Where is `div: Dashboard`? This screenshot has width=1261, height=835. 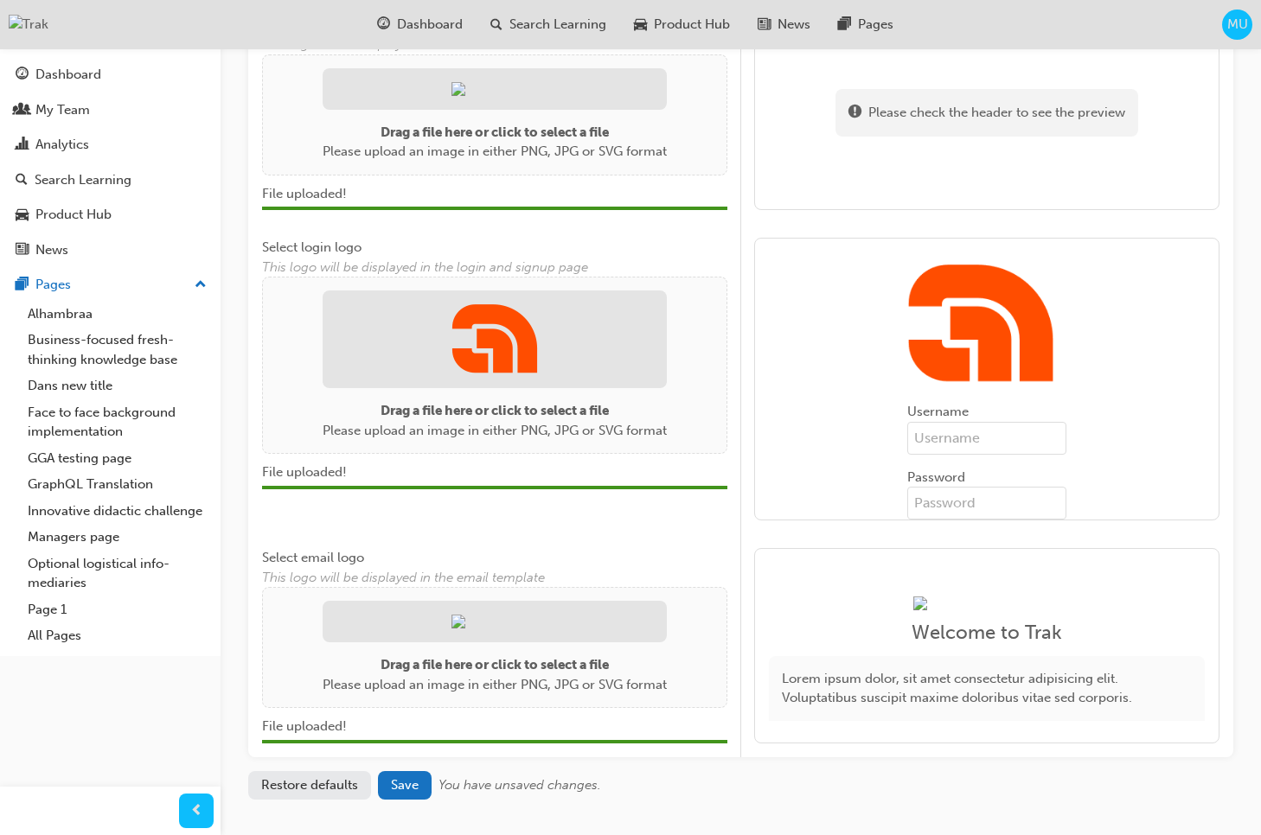
div: Dashboard is located at coordinates (68, 74).